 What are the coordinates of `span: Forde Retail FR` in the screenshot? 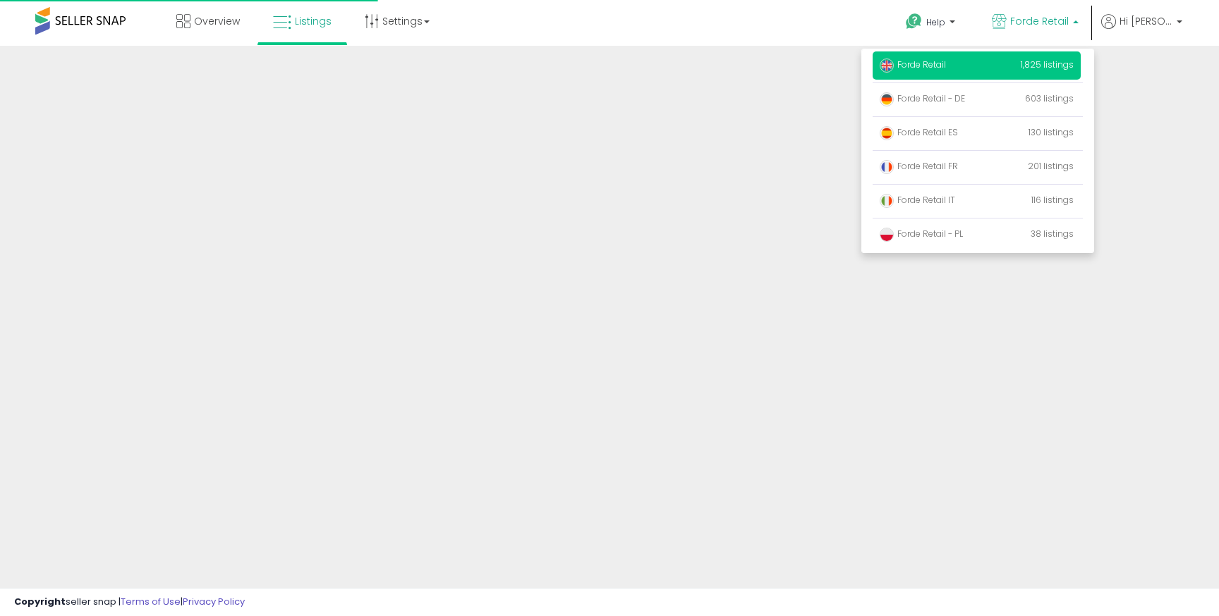 It's located at (918, 166).